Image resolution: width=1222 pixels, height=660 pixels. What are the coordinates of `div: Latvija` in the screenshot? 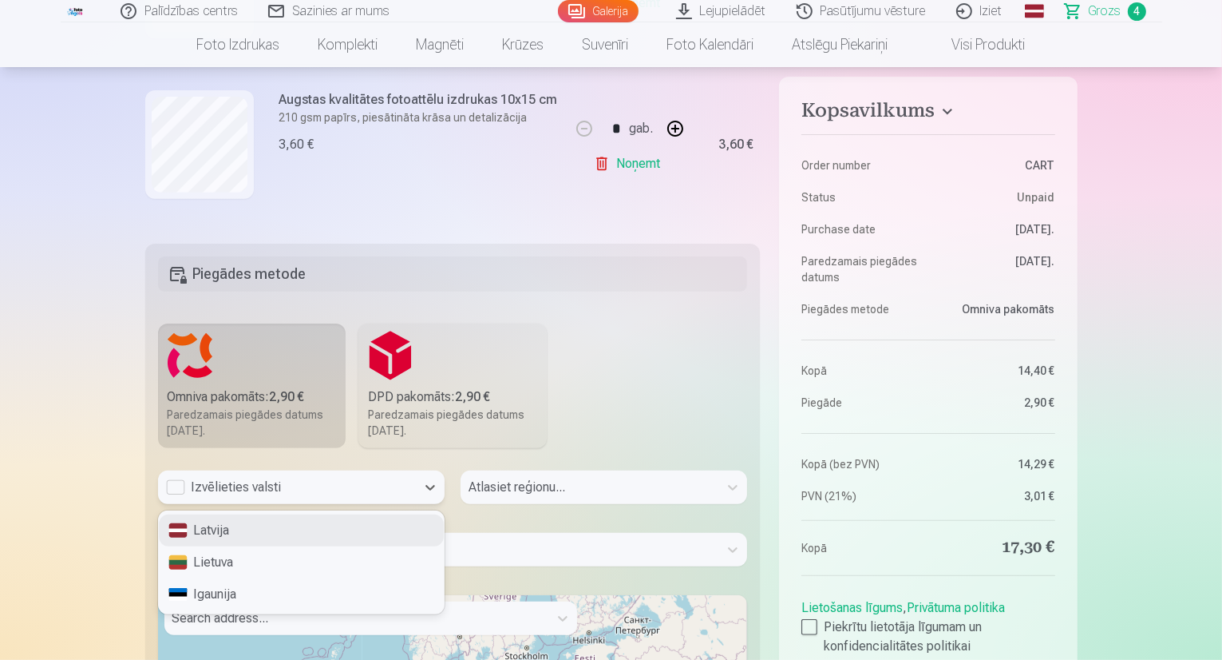 It's located at (301, 530).